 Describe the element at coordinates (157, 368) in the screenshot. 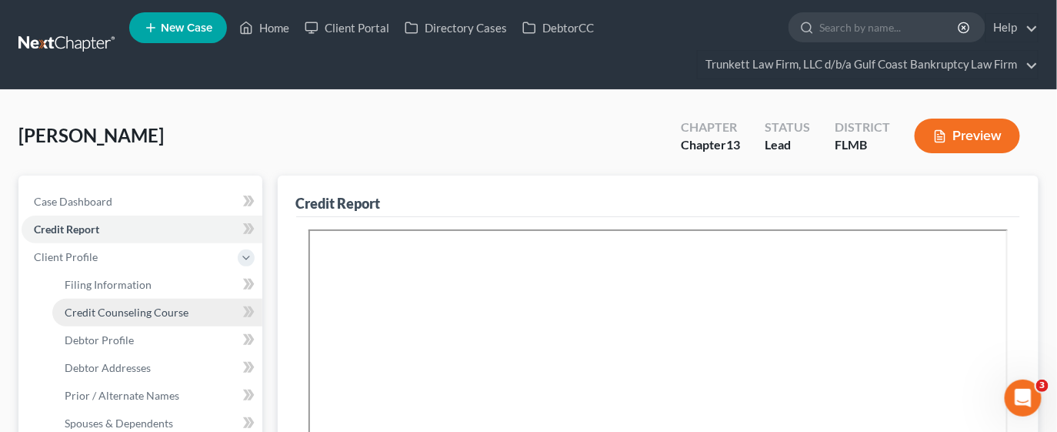

I see `a: Debtor Addresses` at that location.